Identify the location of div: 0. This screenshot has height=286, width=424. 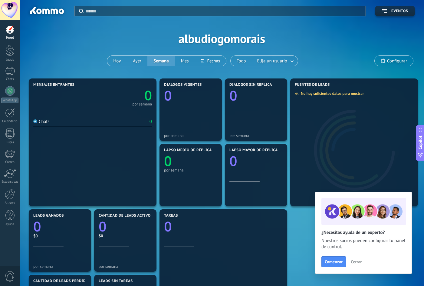
(151, 121).